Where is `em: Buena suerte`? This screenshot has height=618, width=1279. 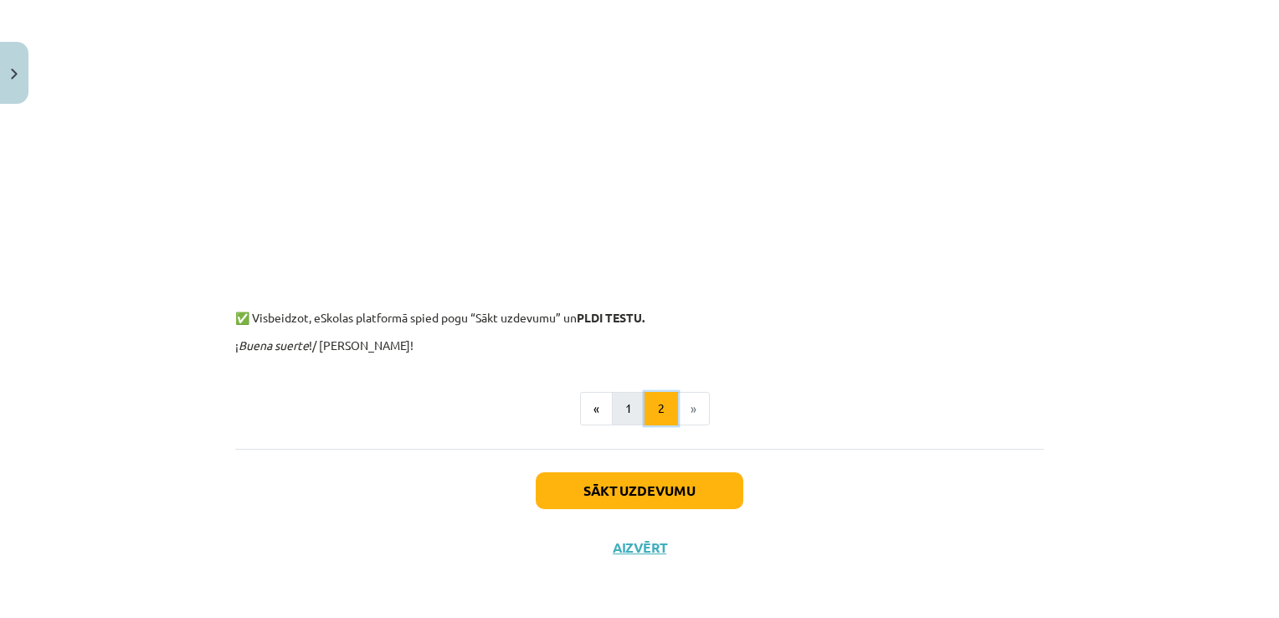 em: Buena suerte is located at coordinates (274, 345).